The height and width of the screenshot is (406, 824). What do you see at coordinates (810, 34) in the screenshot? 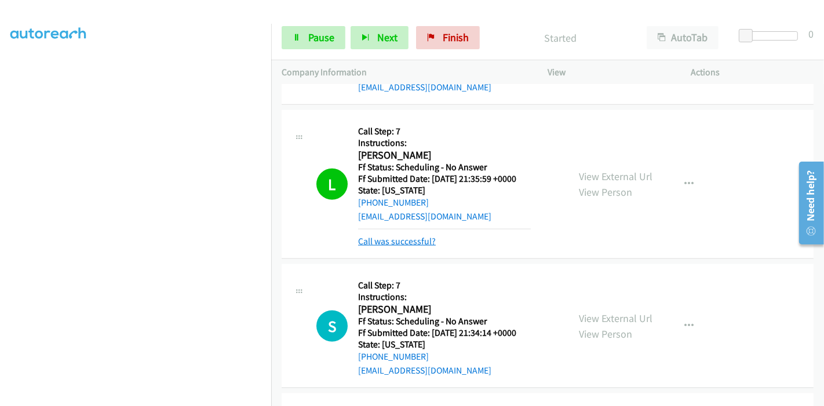
I see `div: 0` at bounding box center [810, 34].